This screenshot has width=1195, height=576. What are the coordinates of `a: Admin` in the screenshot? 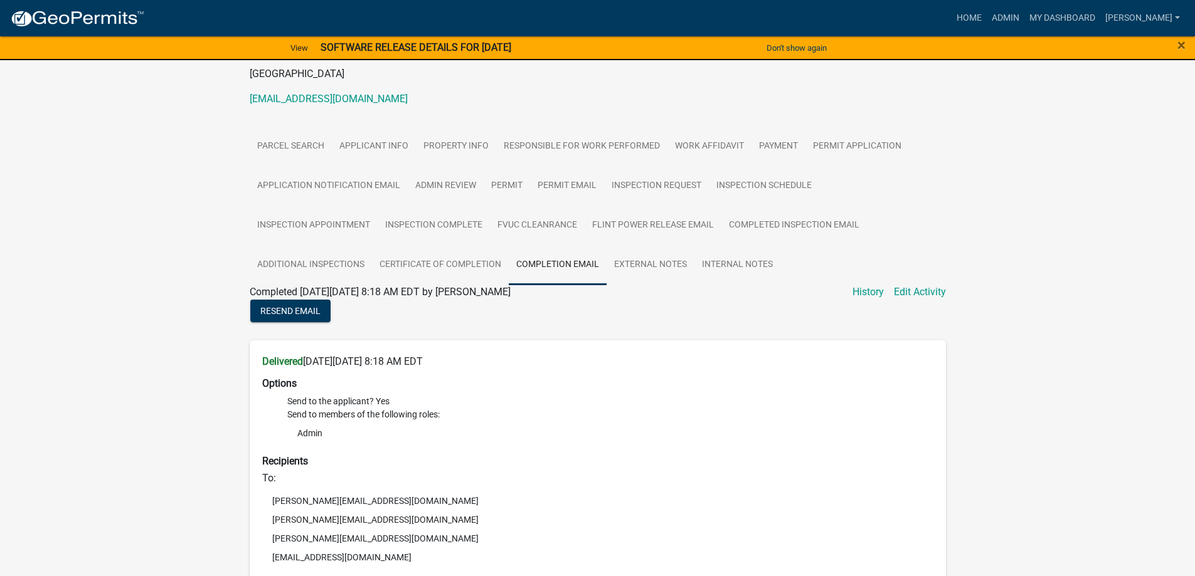 It's located at (1005, 18).